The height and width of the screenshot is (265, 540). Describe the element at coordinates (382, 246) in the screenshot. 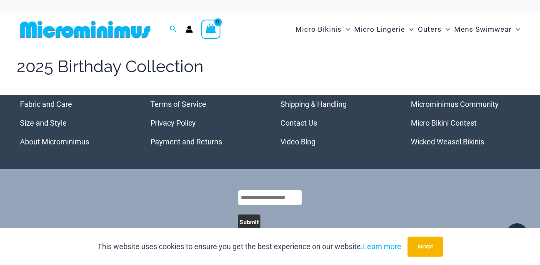

I see `a: Learn more` at that location.